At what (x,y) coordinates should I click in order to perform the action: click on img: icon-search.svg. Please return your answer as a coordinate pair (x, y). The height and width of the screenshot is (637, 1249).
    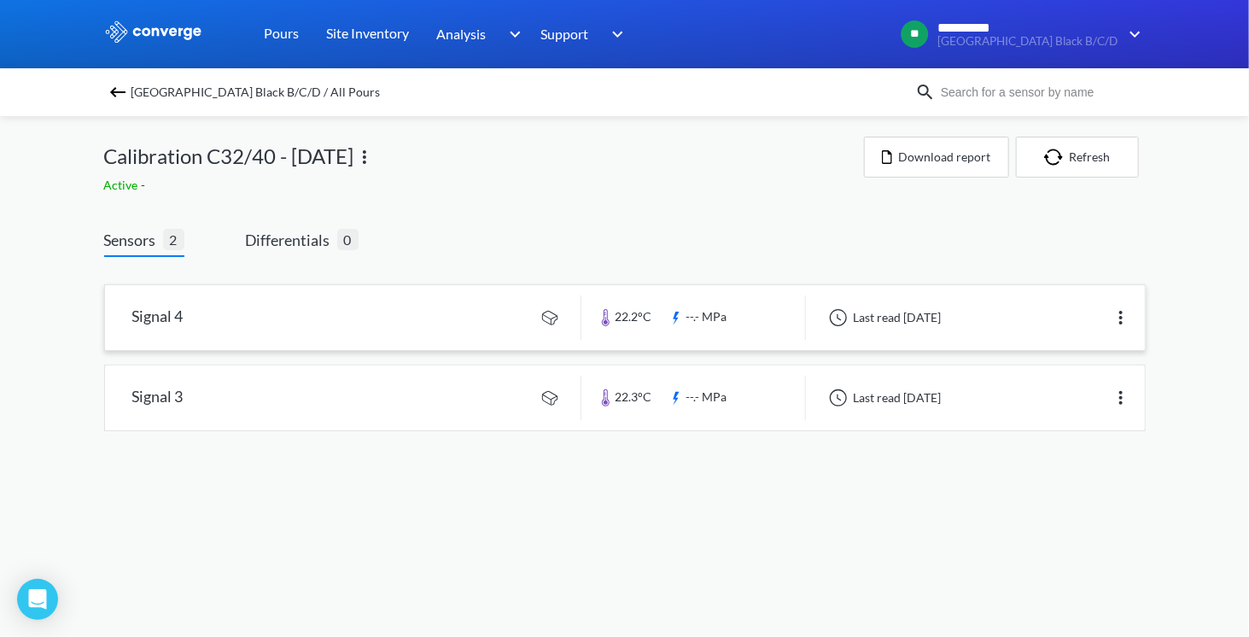
    Looking at the image, I should click on (925, 92).